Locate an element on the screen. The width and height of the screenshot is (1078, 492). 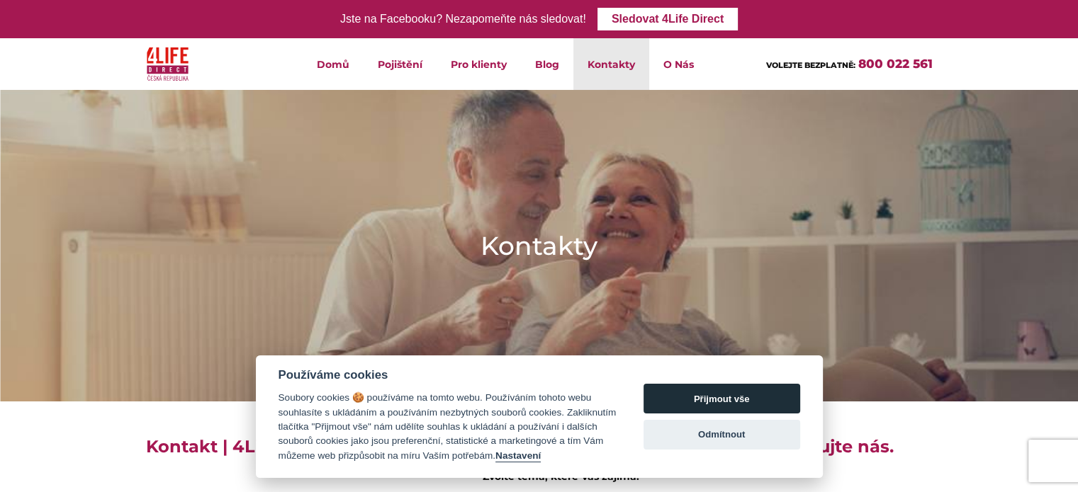
h1: Kontakty is located at coordinates (539, 246).